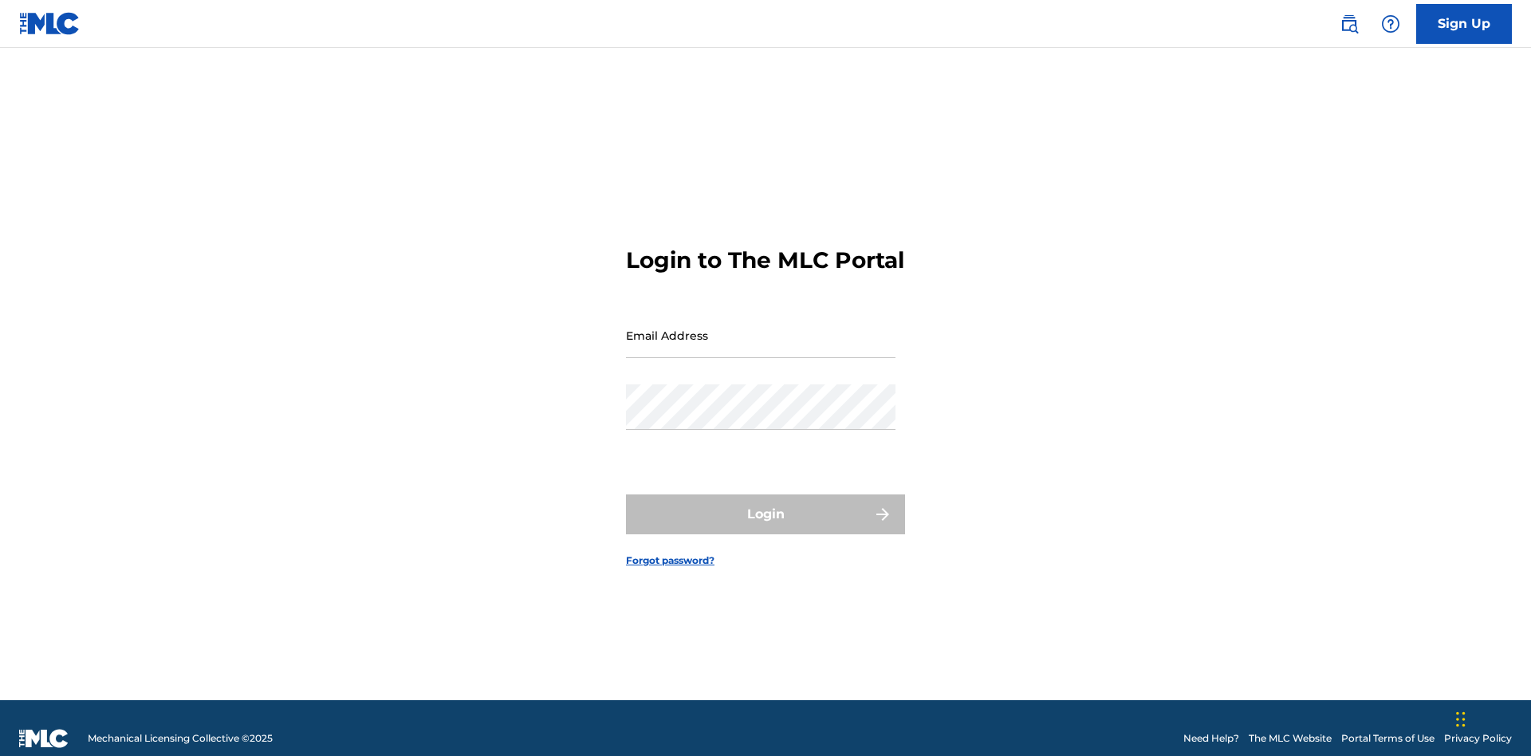 This screenshot has width=1531, height=756. Describe the element at coordinates (1460, 719) in the screenshot. I see `div: Drag` at that location.